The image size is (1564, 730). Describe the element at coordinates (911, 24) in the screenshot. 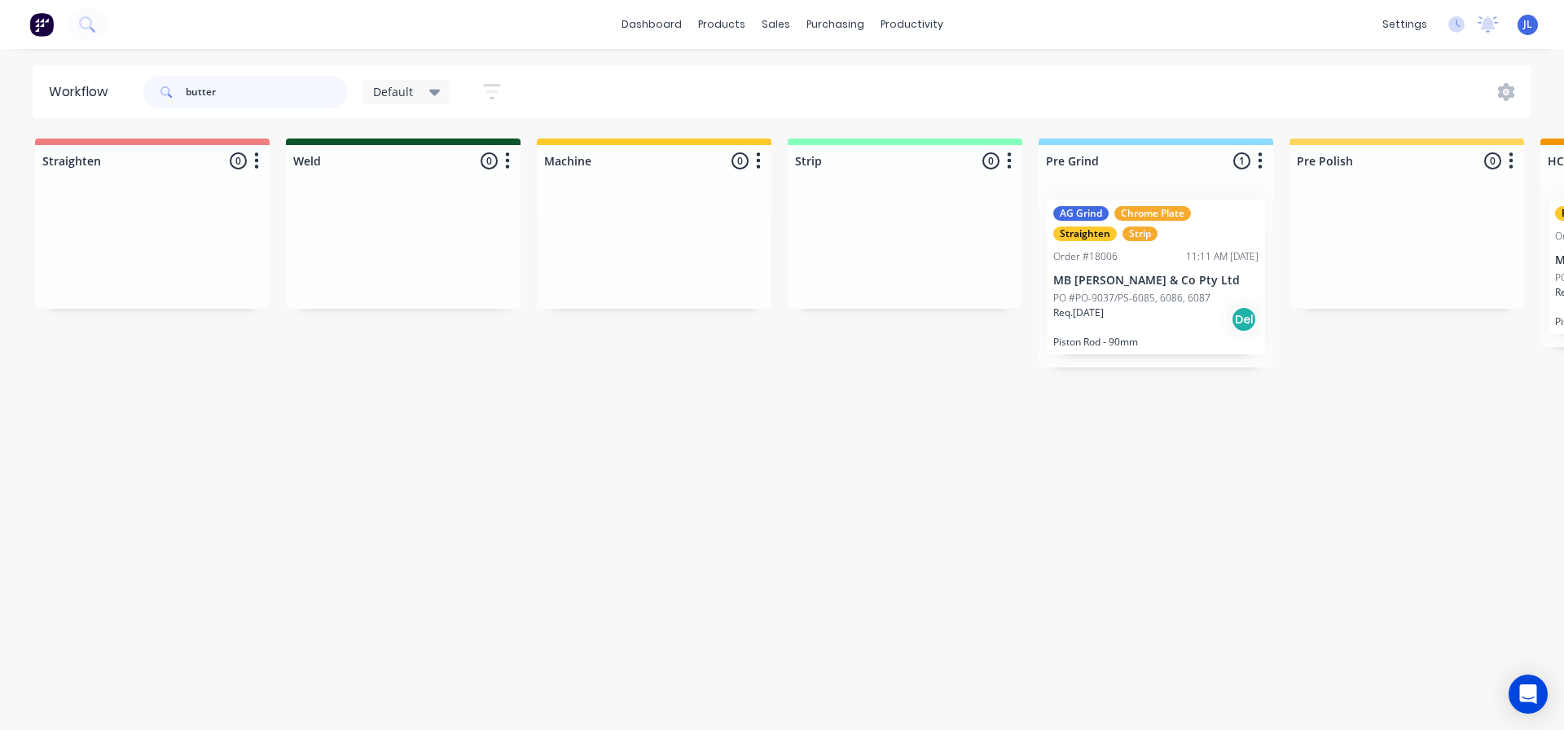

I see `div: productivity` at that location.